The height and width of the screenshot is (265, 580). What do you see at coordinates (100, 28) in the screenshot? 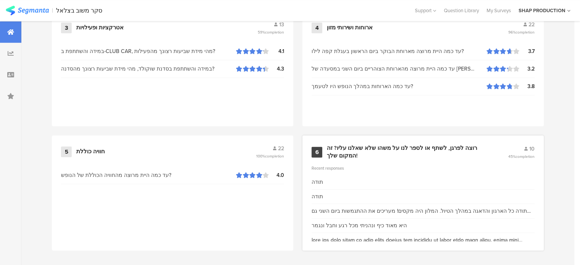
I see `div: אטרקציות ופעילויות` at bounding box center [100, 28].